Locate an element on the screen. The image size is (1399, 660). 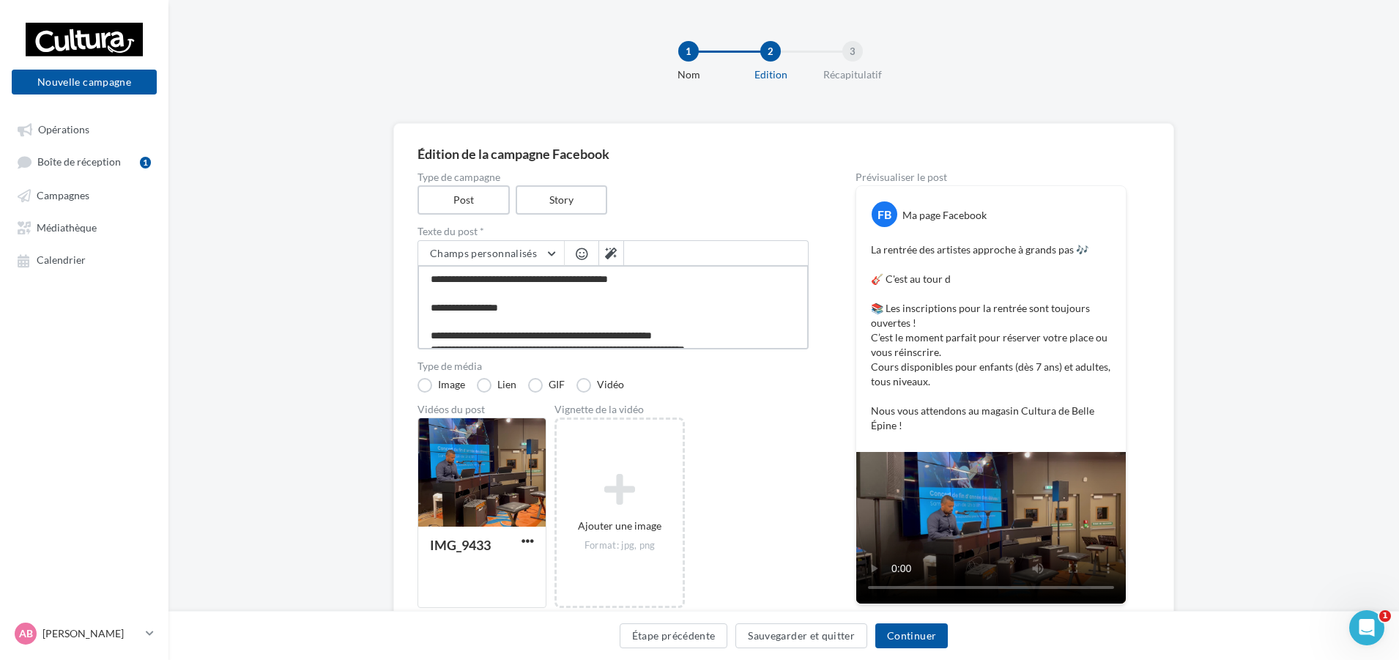
label: Texte du post * is located at coordinates (613, 232).